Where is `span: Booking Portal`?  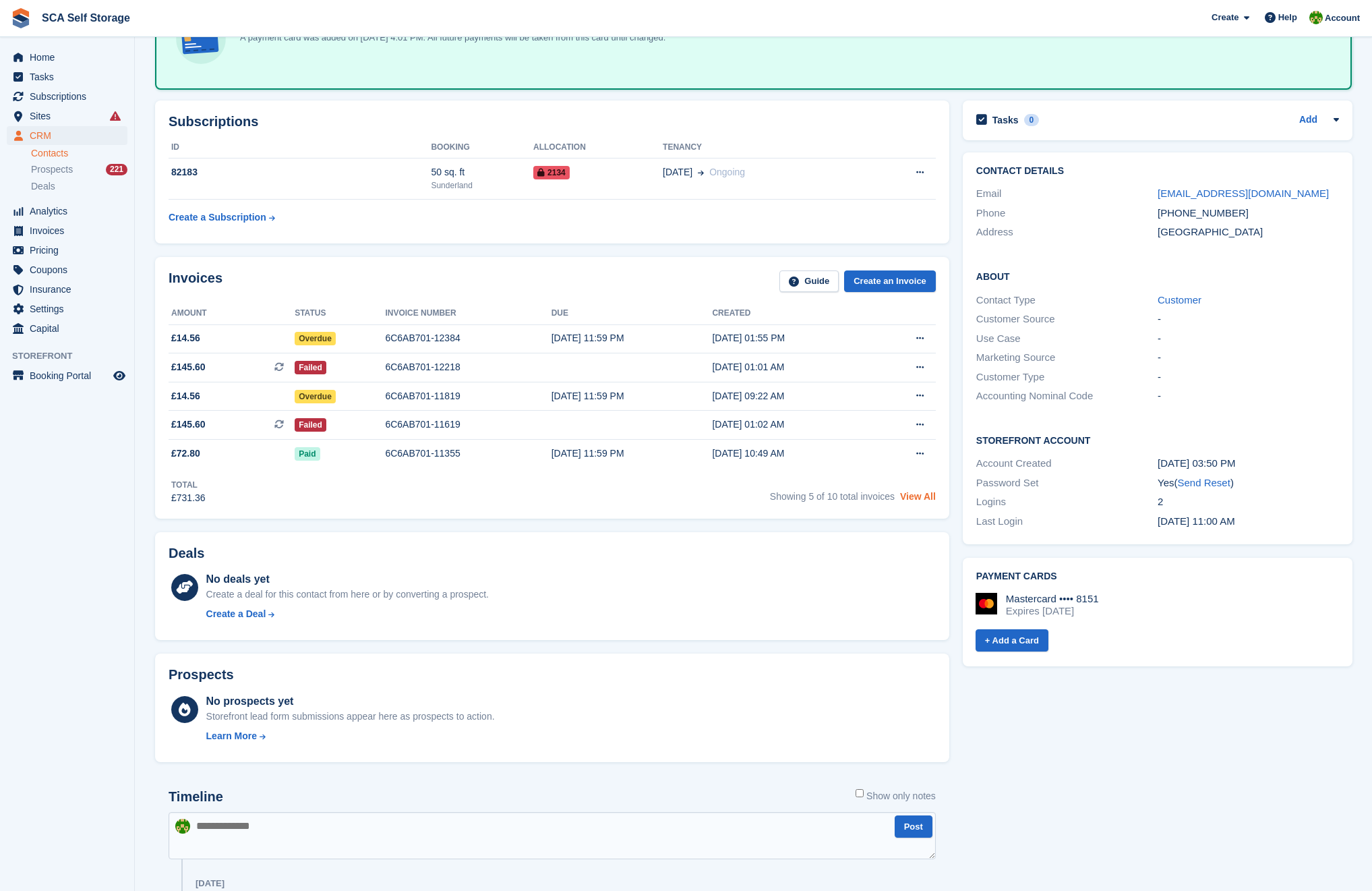 span: Booking Portal is located at coordinates (70, 376).